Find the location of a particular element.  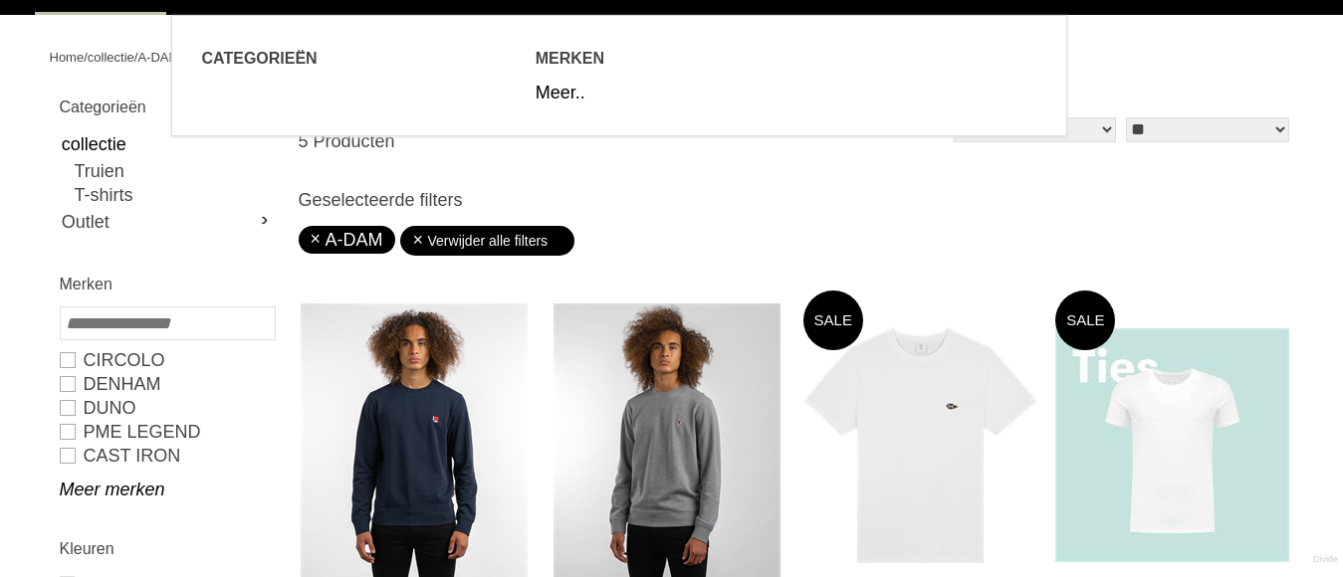

span: collectie is located at coordinates (110, 57).